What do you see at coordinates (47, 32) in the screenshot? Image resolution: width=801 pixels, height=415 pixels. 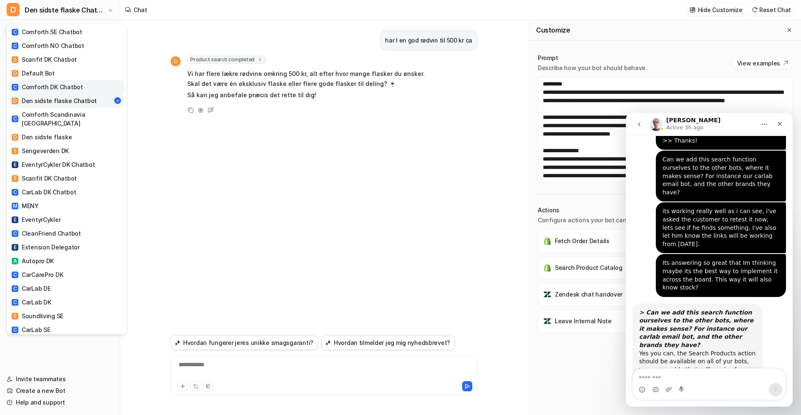 I see `div: Comforth SE Chatbot` at bounding box center [47, 32].